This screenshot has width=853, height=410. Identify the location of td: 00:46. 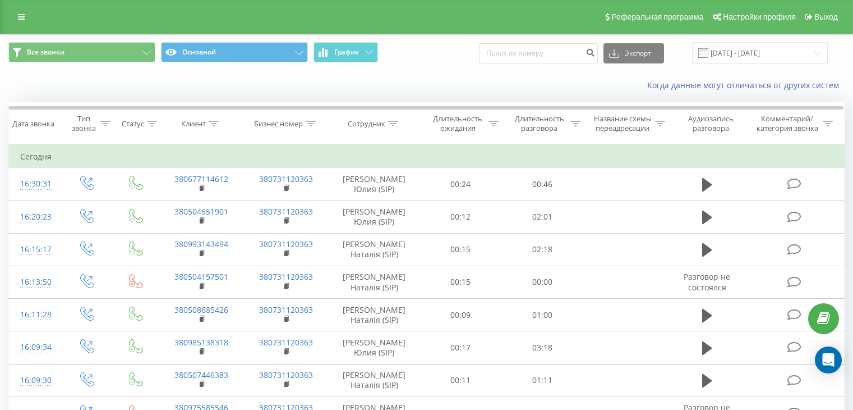
(542, 184).